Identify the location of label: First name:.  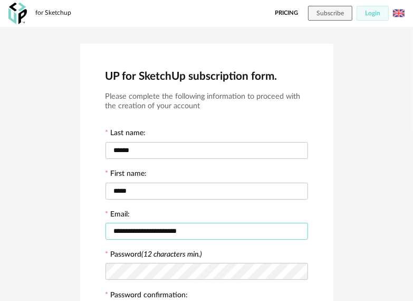
(126, 175).